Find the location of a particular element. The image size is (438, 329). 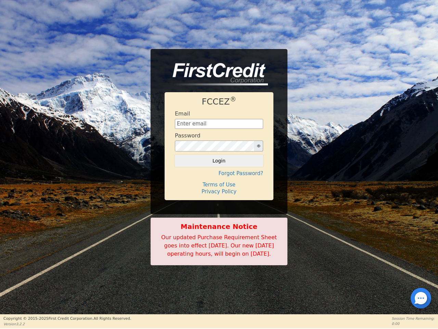

h4: Terms of Use is located at coordinates (219, 185).